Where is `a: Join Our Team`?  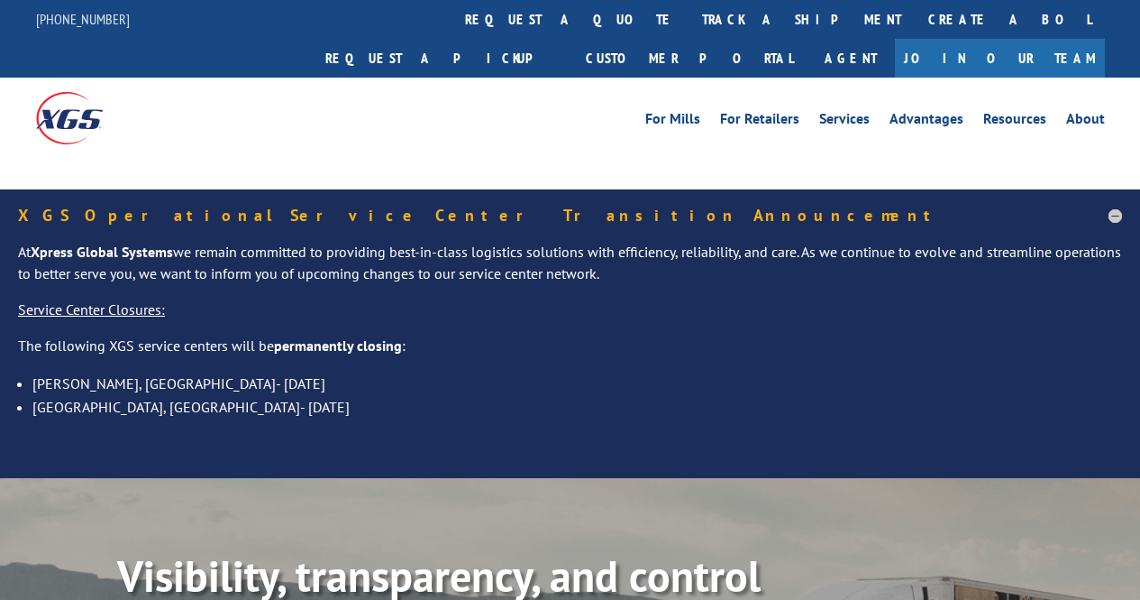 a: Join Our Team is located at coordinates (1000, 58).